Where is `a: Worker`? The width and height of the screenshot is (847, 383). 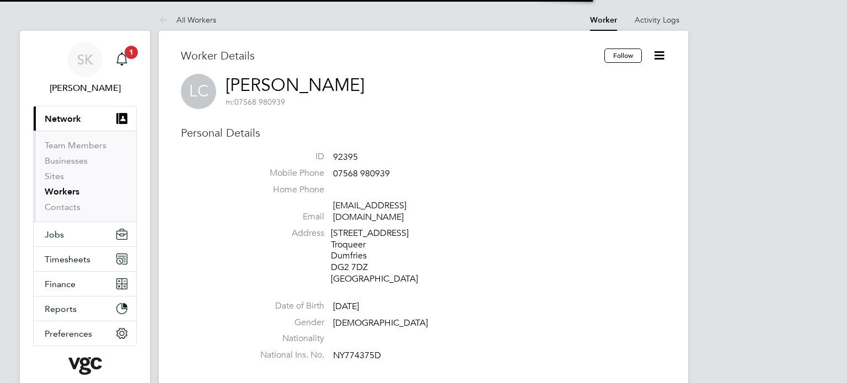 a: Worker is located at coordinates (603, 20).